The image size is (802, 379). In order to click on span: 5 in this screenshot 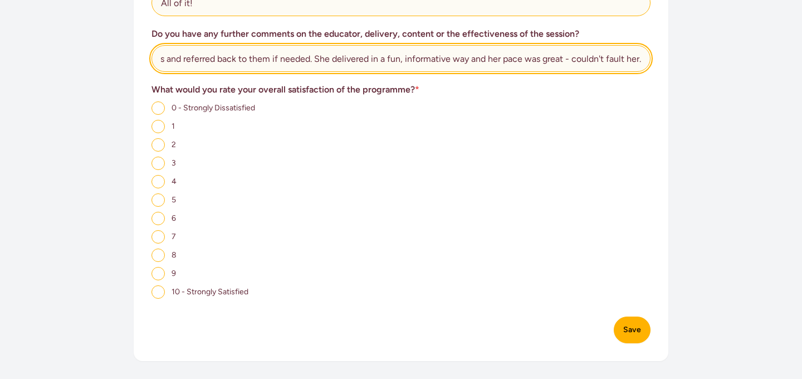, I will do `click(174, 199)`.